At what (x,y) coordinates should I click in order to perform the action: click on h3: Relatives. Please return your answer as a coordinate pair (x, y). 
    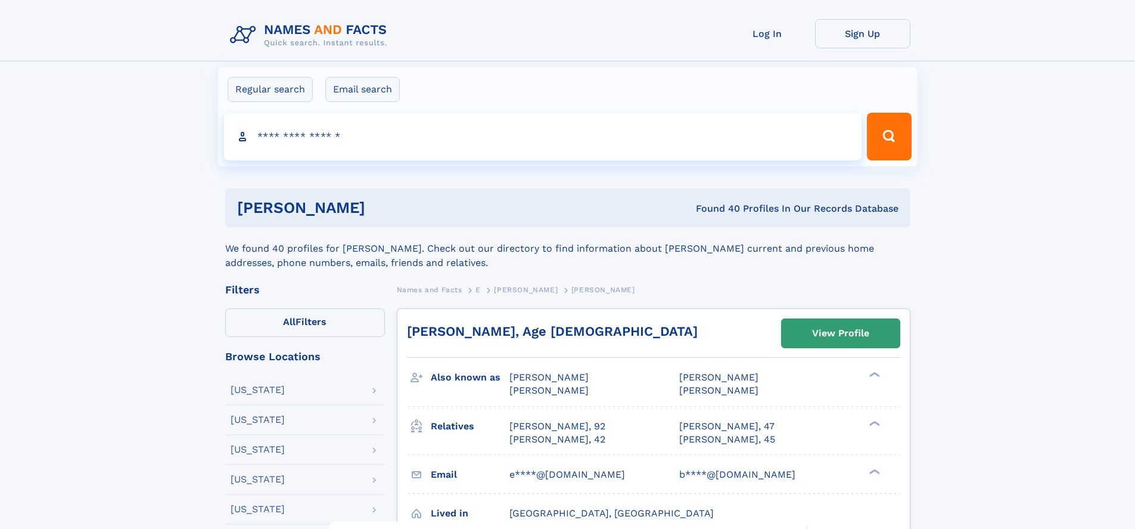
    Looking at the image, I should click on (470, 426).